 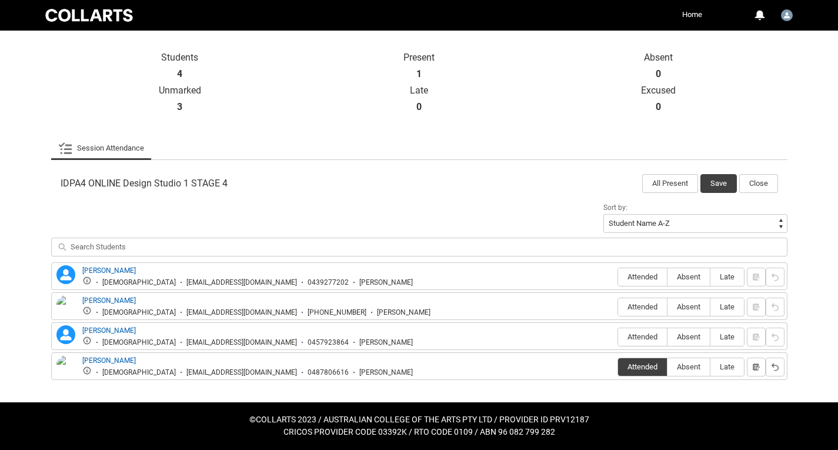 What do you see at coordinates (419, 74) in the screenshot?
I see `strong: 1` at bounding box center [419, 74].